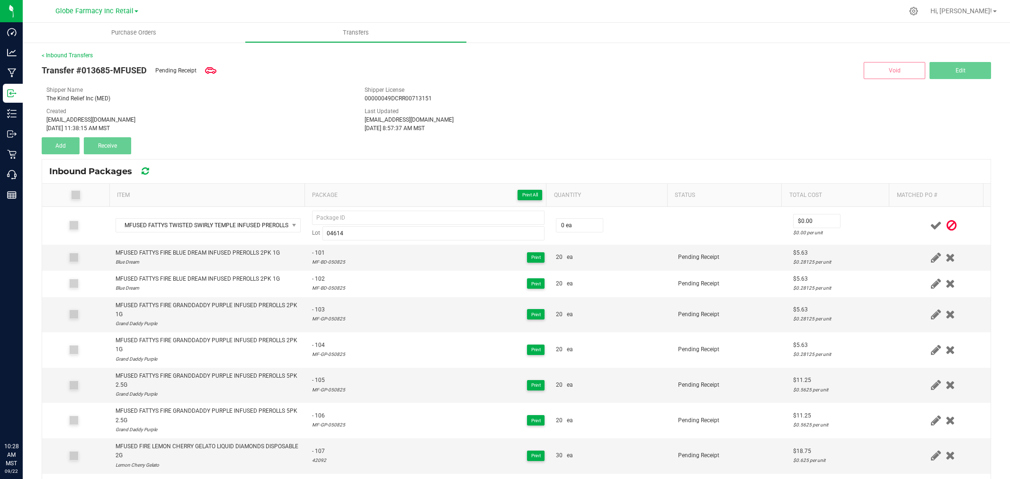 The width and height of the screenshot is (1010, 479). What do you see at coordinates (61, 146) in the screenshot?
I see `button: Add` at bounding box center [61, 146].